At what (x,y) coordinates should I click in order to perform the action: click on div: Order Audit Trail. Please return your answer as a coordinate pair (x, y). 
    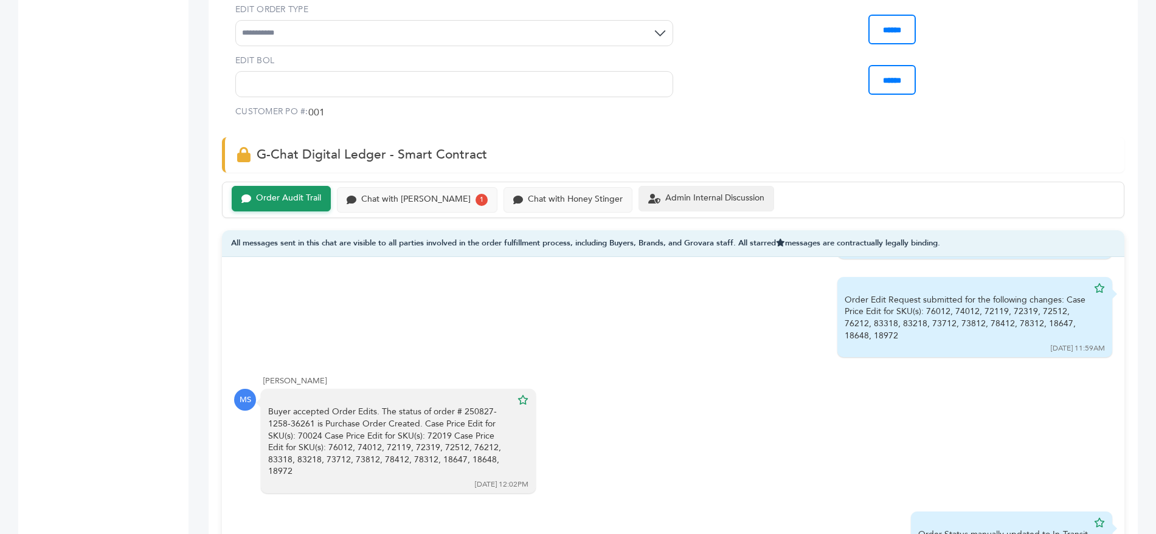
    Looking at the image, I should click on (288, 198).